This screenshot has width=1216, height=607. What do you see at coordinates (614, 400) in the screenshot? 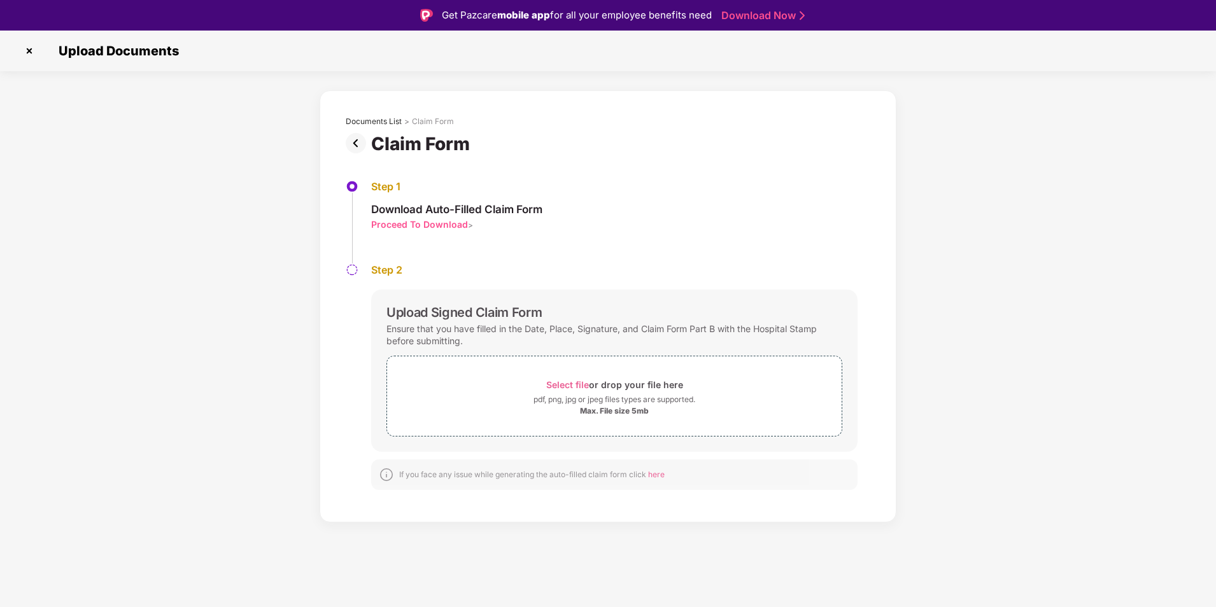
I see `div: pdf, png, jpg or jpeg files types are supported.` at bounding box center [614, 400].